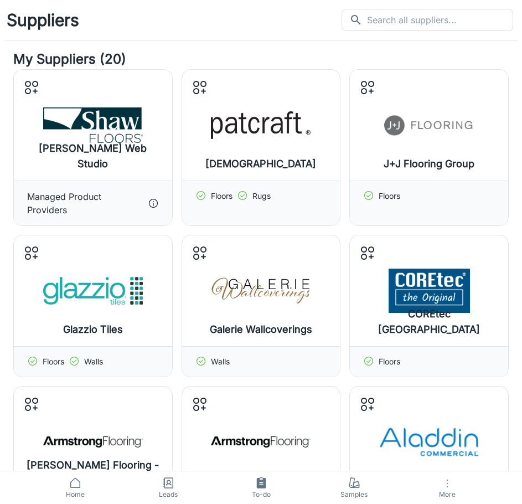  I want to click on a: To-do, so click(261, 487).